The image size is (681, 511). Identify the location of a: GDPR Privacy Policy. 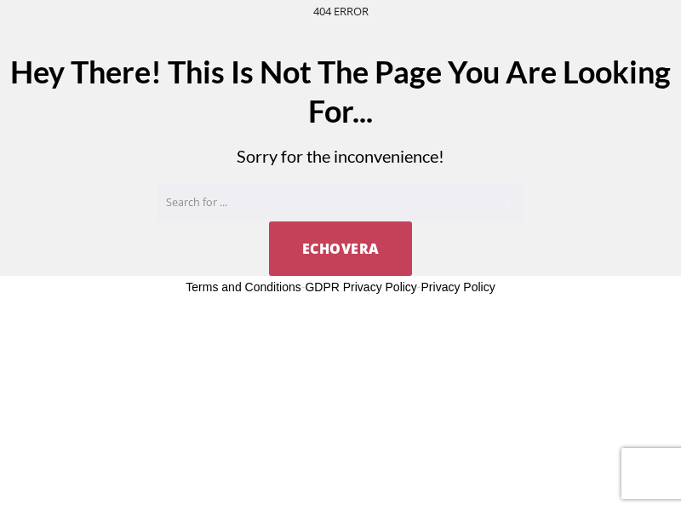
(360, 287).